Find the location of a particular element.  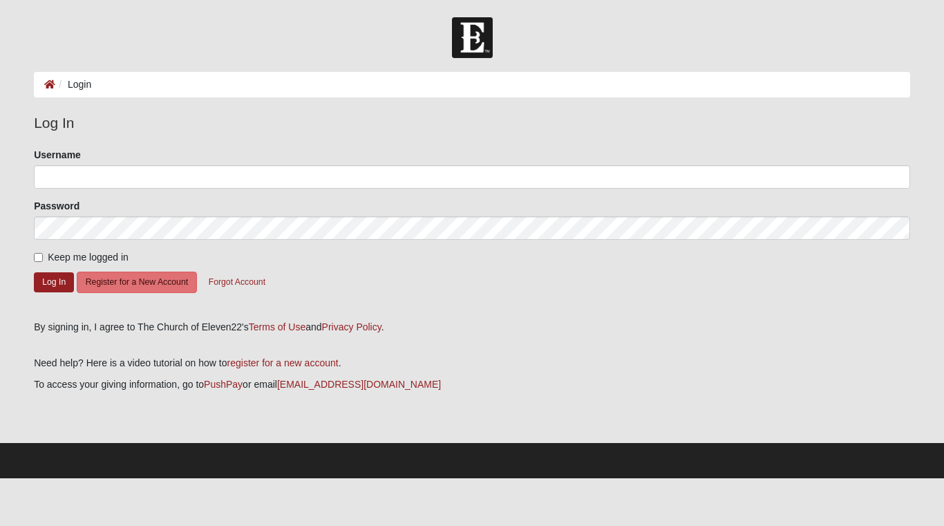

input: Keep me logged in is located at coordinates (38, 257).